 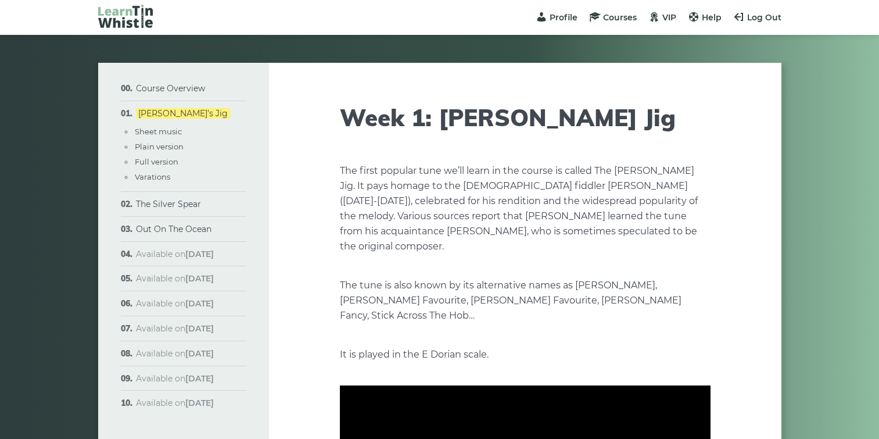 What do you see at coordinates (174, 229) in the screenshot?
I see `a: Out On The Ocean` at bounding box center [174, 229].